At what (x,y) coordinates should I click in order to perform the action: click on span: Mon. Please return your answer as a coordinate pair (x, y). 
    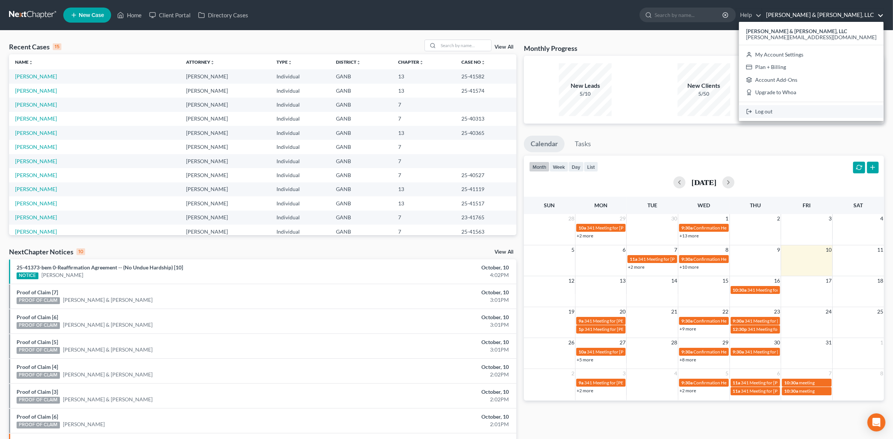
    Looking at the image, I should click on (601, 205).